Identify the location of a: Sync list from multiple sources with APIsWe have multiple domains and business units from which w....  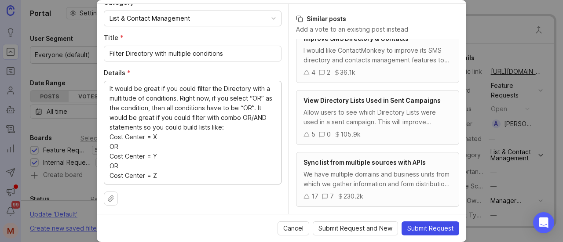
(378, 180).